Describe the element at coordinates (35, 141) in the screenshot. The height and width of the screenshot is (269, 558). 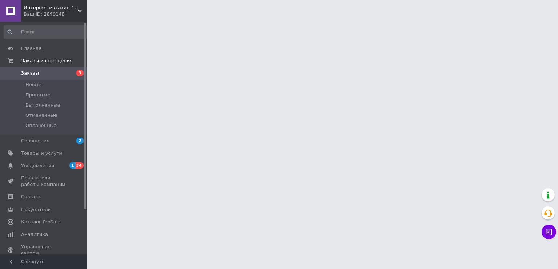
I see `span: Сообщения` at that location.